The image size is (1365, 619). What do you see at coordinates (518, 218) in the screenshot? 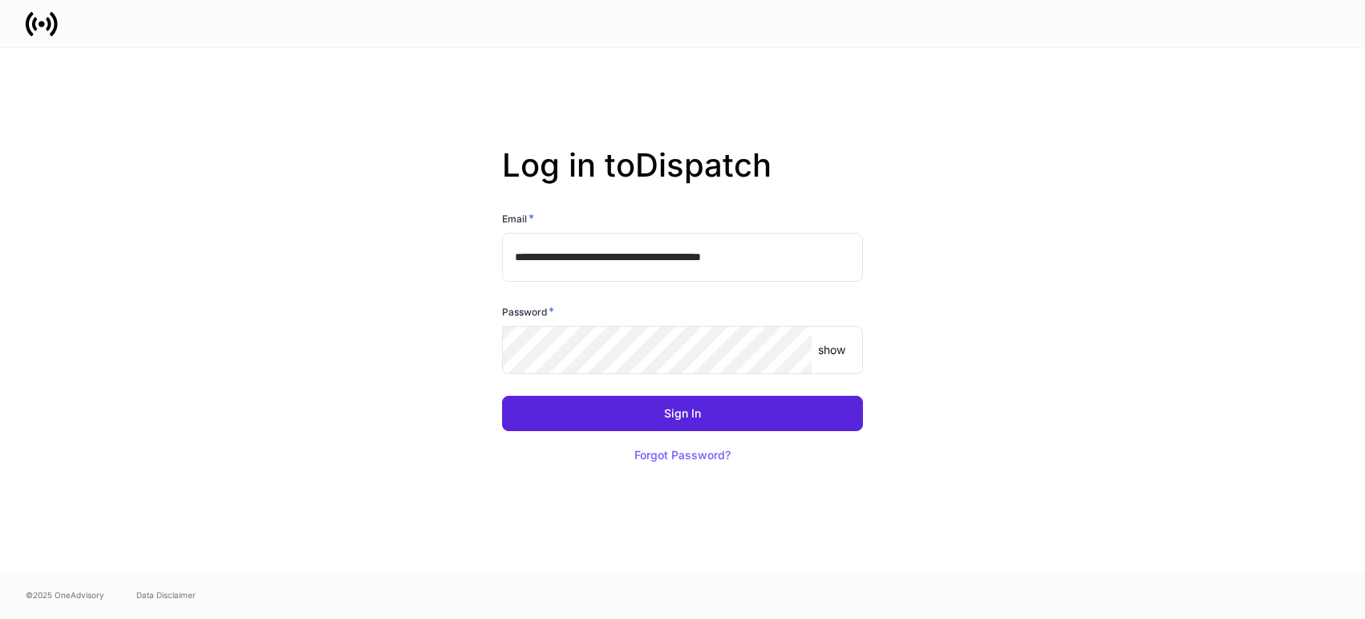
I see `h6: Email` at bounding box center [518, 218].